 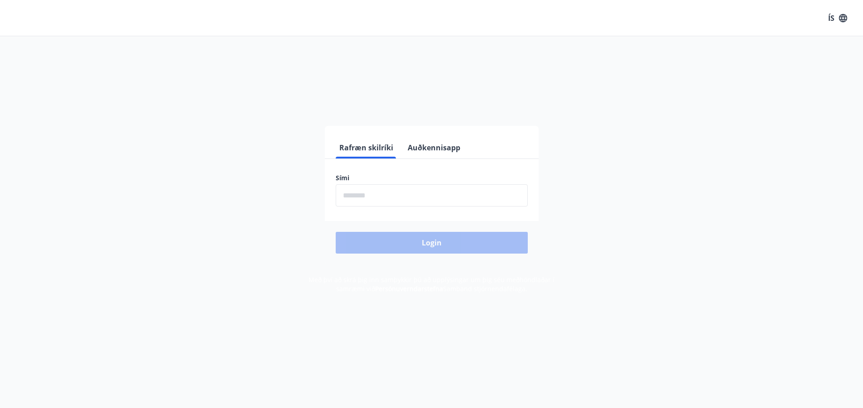 I want to click on span: Með því að skrá þig inn samþykkir þú að upplýsingar um þig séu meðhöndlaðar í samræmi við Samband..., so click(x=431, y=284).